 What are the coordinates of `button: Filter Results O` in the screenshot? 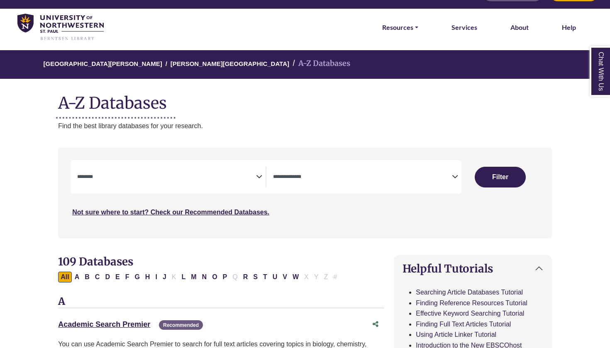 It's located at (214, 277).